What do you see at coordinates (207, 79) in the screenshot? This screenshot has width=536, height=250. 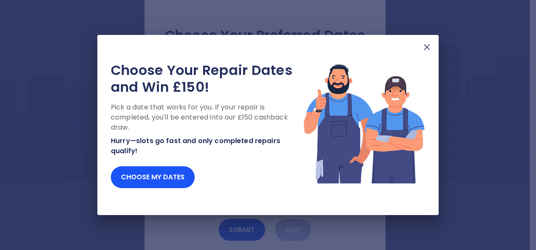 I see `h2: Choose Your Repair Dates and Win £150!` at bounding box center [207, 79].